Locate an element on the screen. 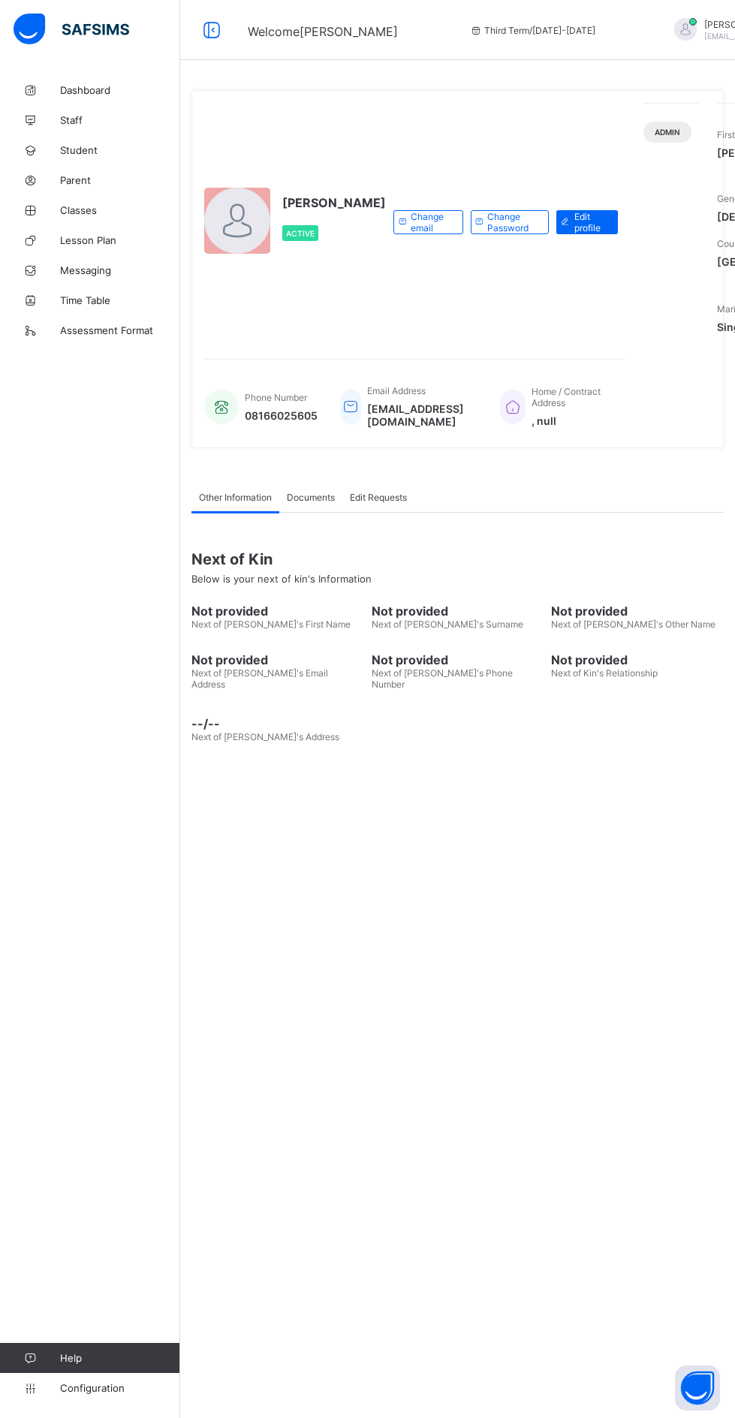 The width and height of the screenshot is (735, 1418). span: Email Address is located at coordinates (396, 390).